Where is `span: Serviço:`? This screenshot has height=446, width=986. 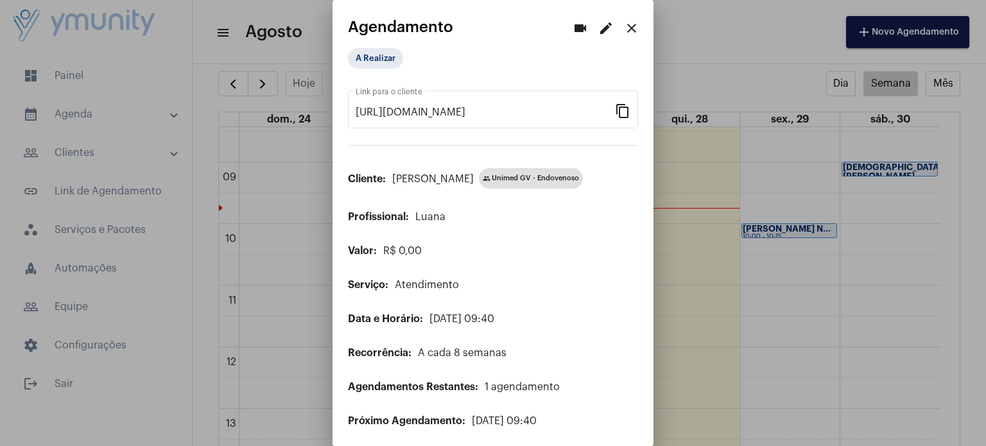 span: Serviço: is located at coordinates (368, 285).